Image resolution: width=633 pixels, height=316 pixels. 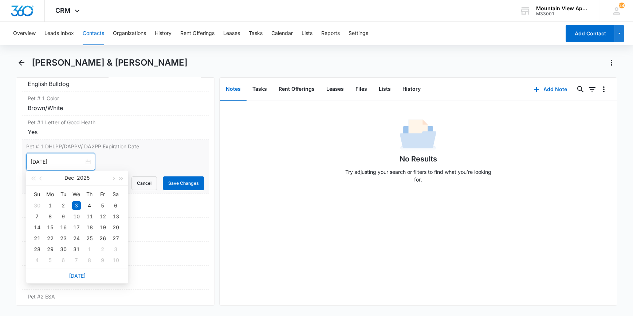 What do you see at coordinates (63, 206) in the screenshot?
I see `td: 2025-12-02` at bounding box center [63, 206].